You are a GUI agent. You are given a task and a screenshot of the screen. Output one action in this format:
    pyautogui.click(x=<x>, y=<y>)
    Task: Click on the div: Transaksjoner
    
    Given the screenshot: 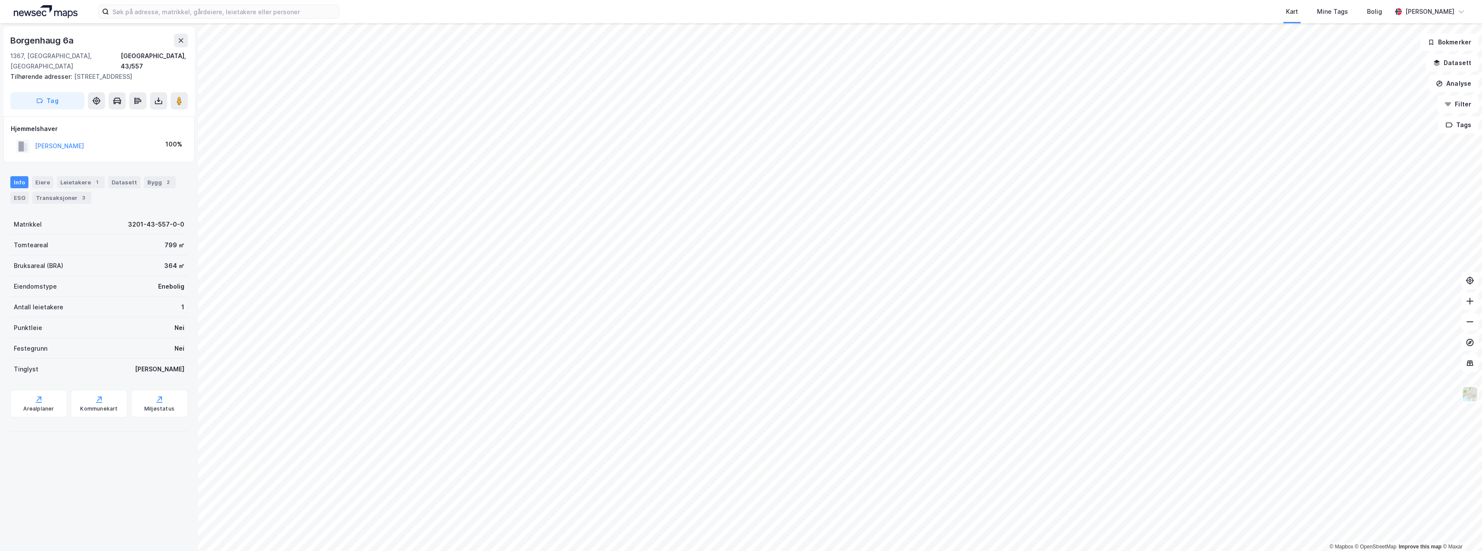 What is the action you would take?
    pyautogui.click(x=62, y=198)
    